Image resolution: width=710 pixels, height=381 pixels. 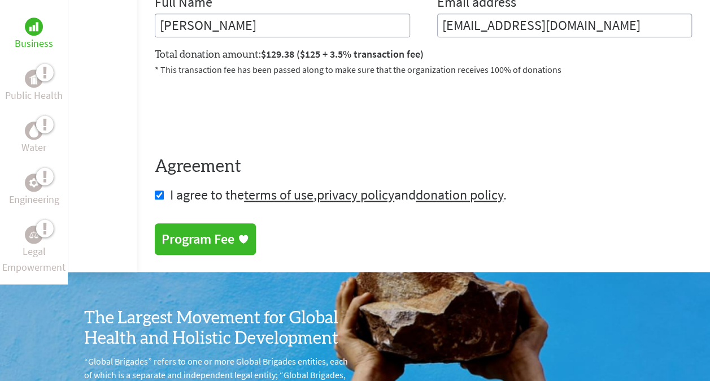 What do you see at coordinates (220, 328) in the screenshot?
I see `h3: The Largest Movement for Global Health and Holistic Development` at bounding box center [220, 328].